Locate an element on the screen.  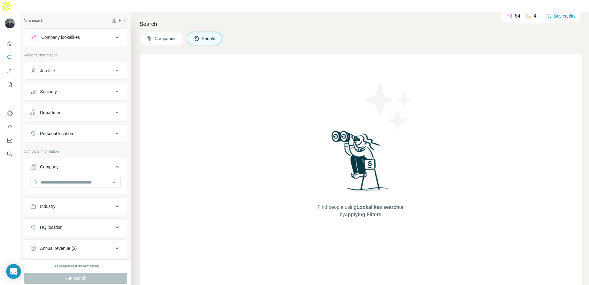
div: 100 search results remaining is located at coordinates (75, 266).